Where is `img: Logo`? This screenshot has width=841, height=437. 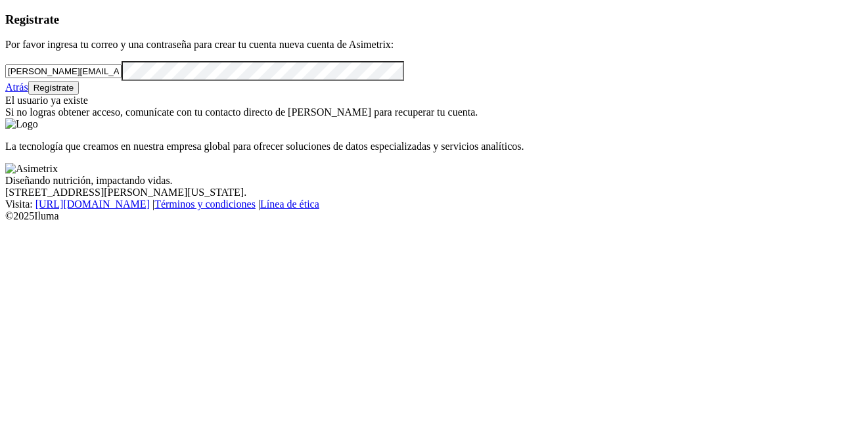
img: Logo is located at coordinates (22, 124).